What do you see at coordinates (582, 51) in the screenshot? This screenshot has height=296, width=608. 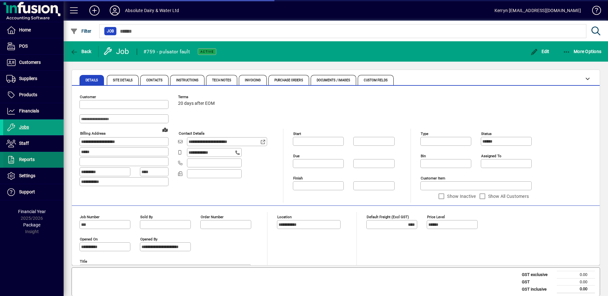 I see `span: More Options` at bounding box center [582, 51].